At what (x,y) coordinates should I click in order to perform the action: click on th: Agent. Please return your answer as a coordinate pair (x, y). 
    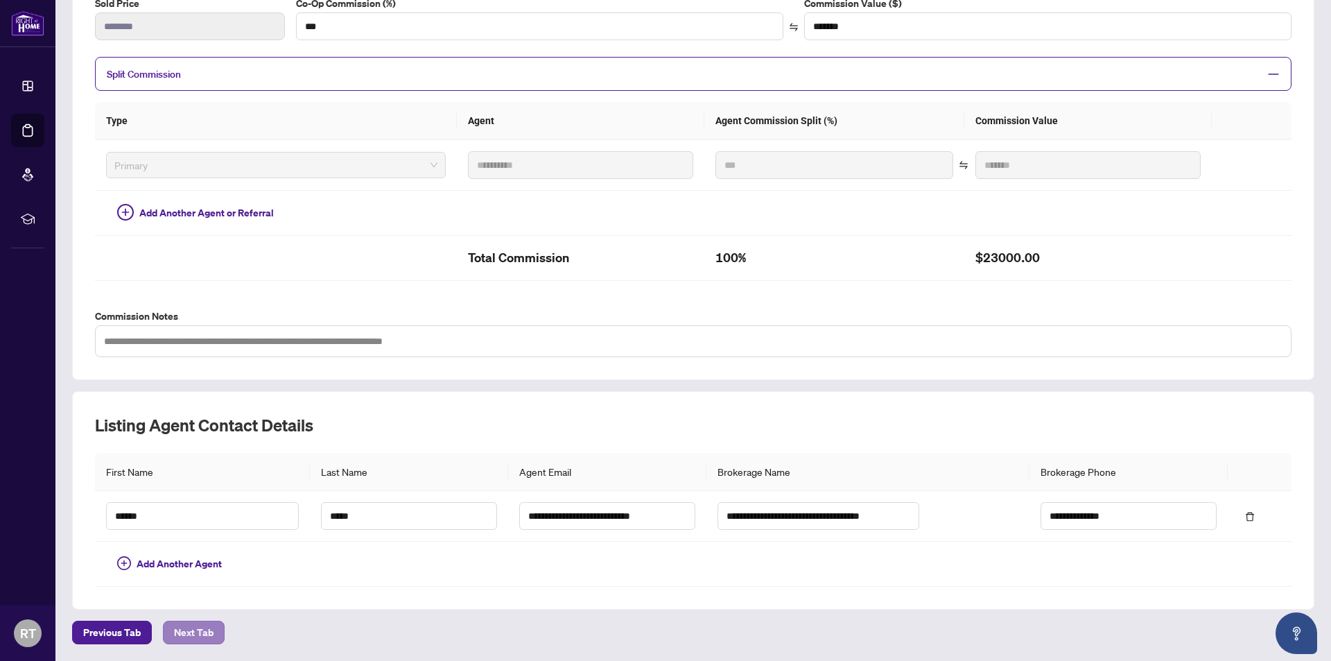
    Looking at the image, I should click on (580, 121).